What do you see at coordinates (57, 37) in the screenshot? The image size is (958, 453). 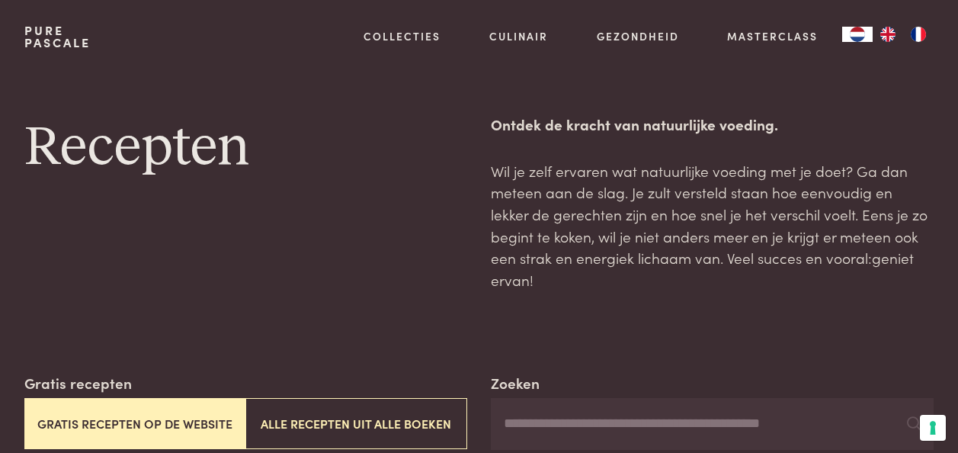 I see `a: PurePascale` at bounding box center [57, 37].